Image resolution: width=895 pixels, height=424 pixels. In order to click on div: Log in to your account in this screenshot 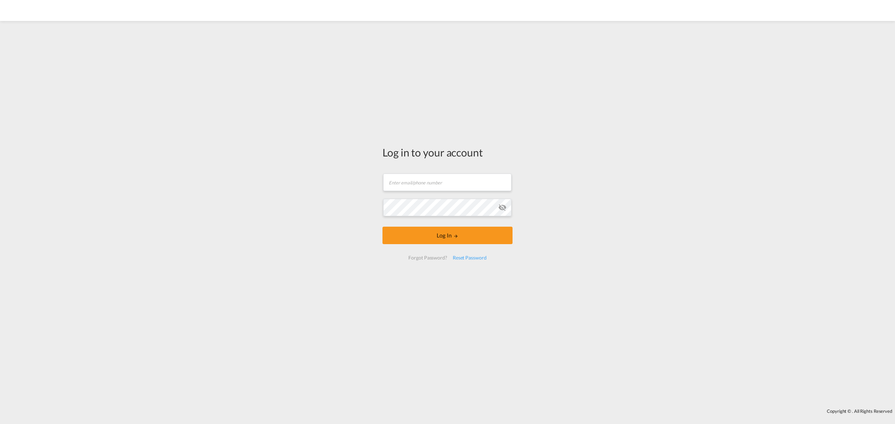, I will do `click(447, 152)`.